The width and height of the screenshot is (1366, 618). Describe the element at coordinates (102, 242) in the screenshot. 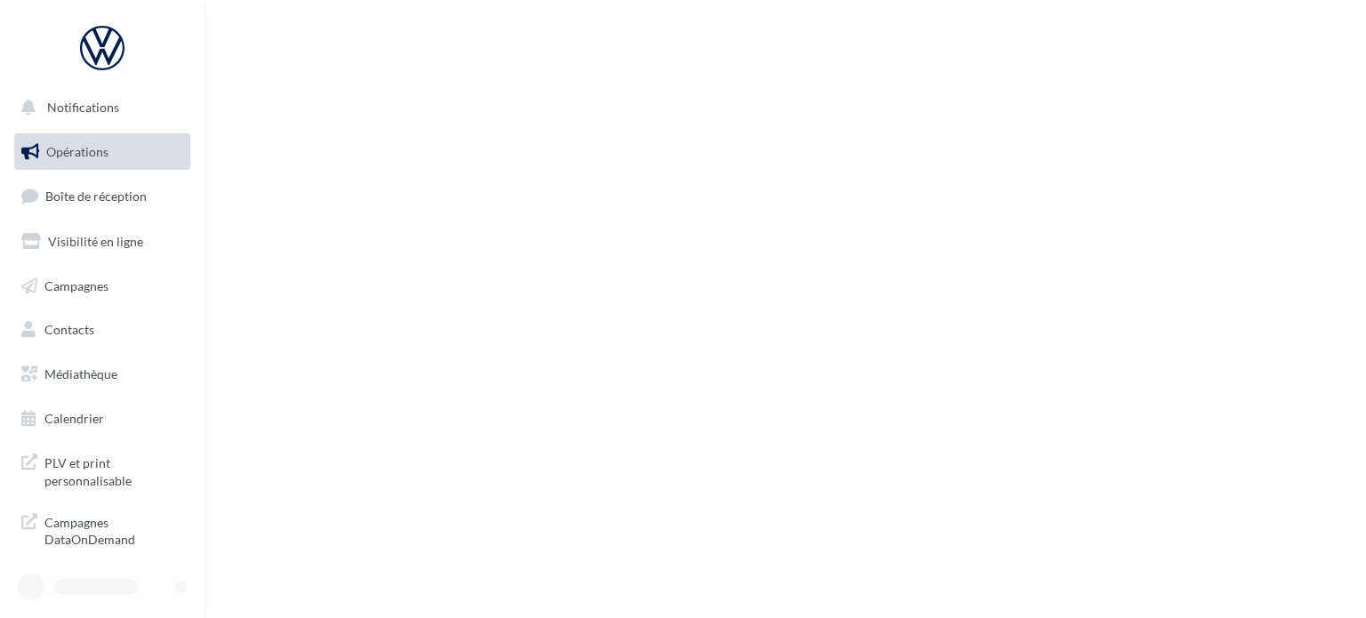

I see `a: Visibilité en ligne` at that location.